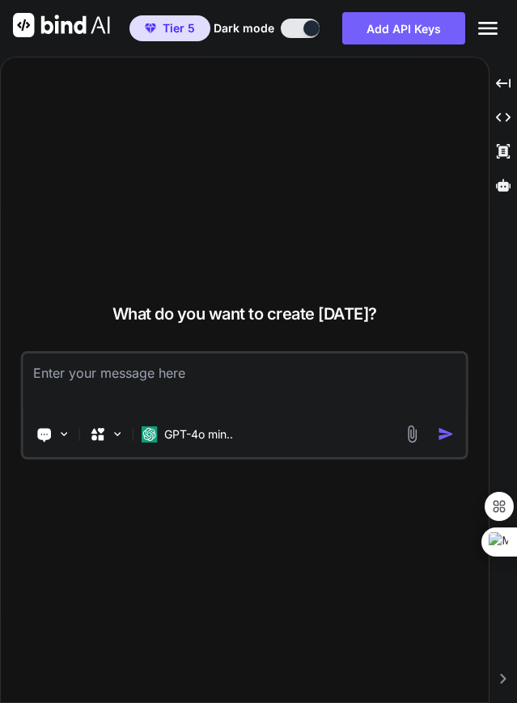 The height and width of the screenshot is (703, 517). I want to click on img: GPT-4o mini, so click(150, 434).